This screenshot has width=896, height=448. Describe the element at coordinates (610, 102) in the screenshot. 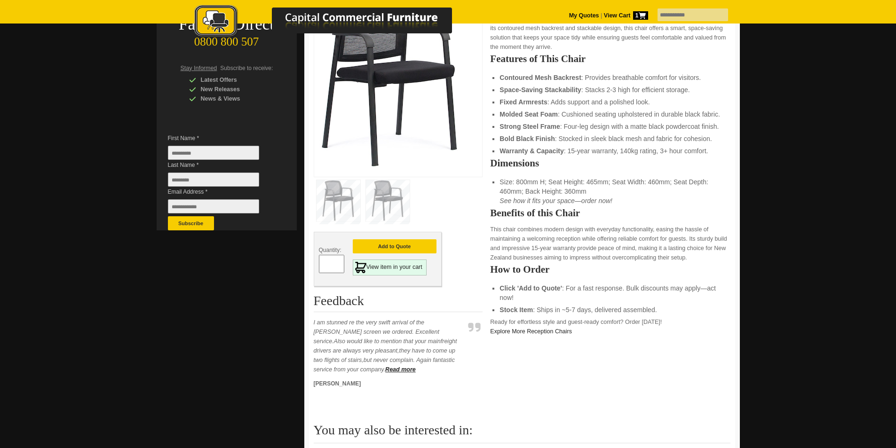

I see `li: : Adds support and a polished look.` at that location.